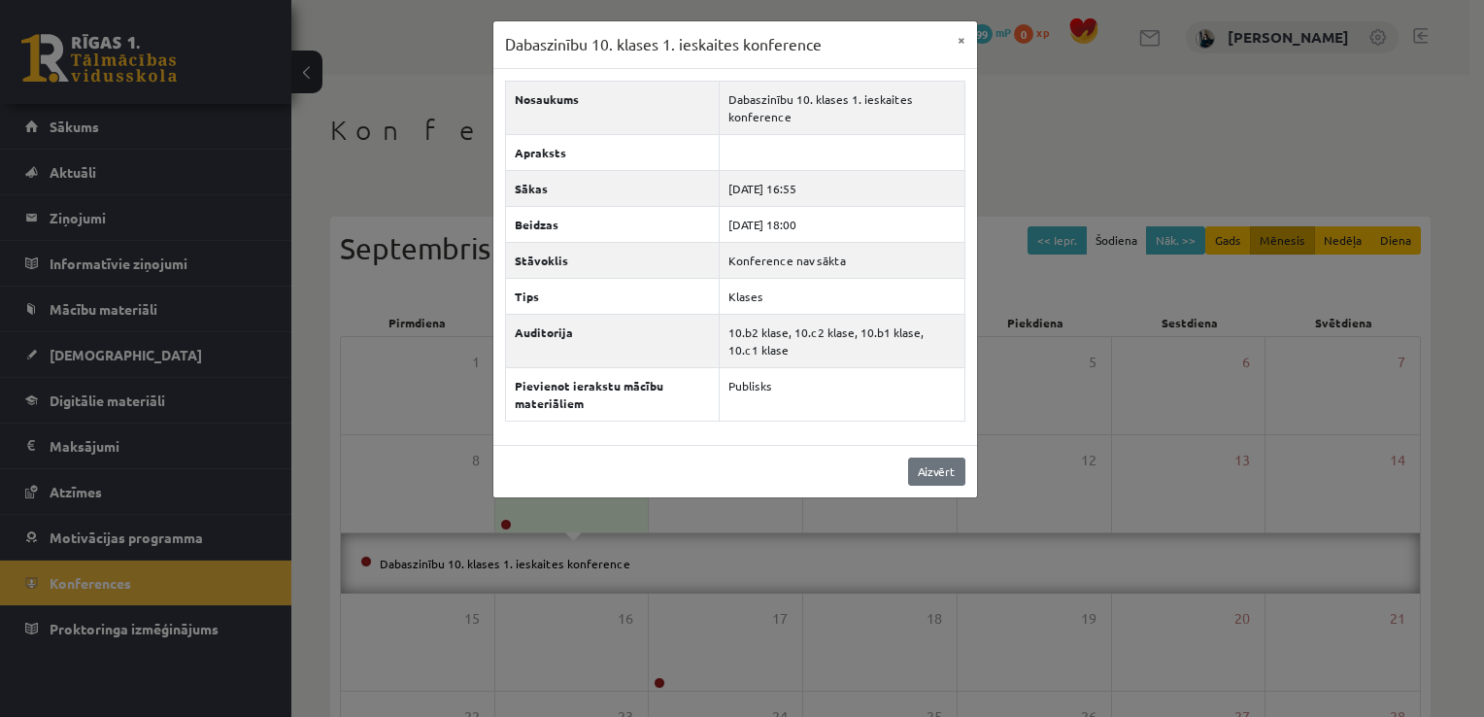 This screenshot has height=717, width=1484. I want to click on th: Apraksts, so click(612, 152).